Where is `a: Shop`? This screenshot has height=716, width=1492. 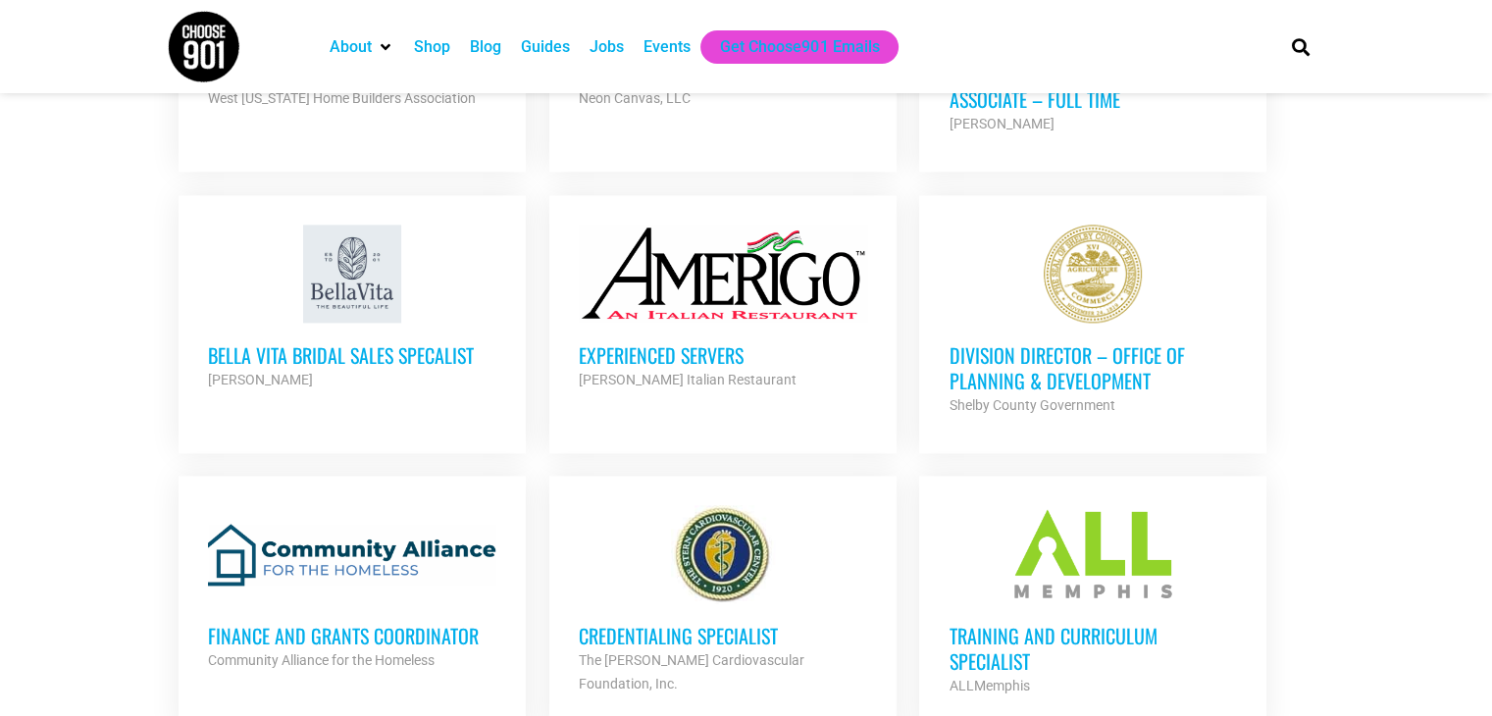 a: Shop is located at coordinates (432, 47).